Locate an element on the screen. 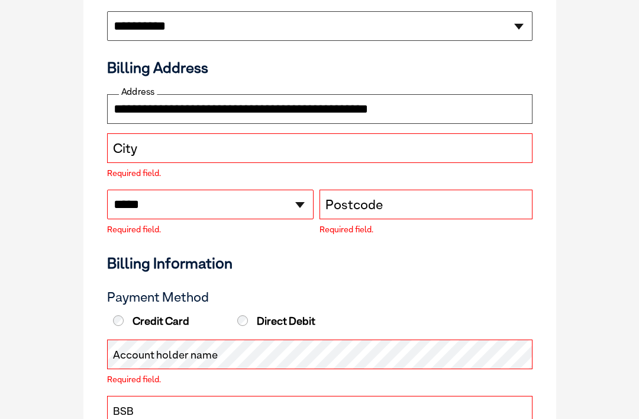  input: Credit Card is located at coordinates (118, 321).